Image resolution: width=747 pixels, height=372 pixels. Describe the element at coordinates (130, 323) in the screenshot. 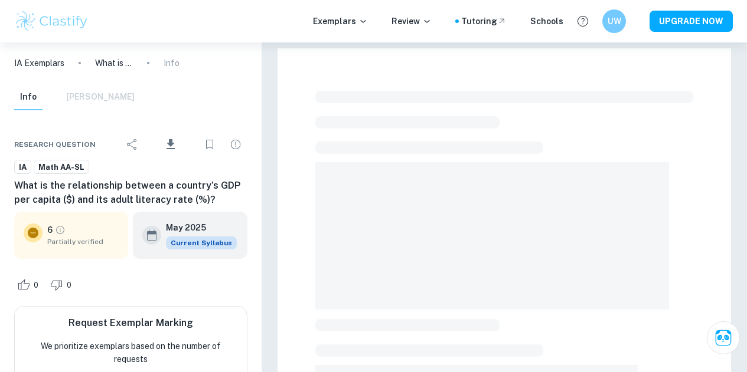

I see `h6: Request Exemplar Marking` at that location.